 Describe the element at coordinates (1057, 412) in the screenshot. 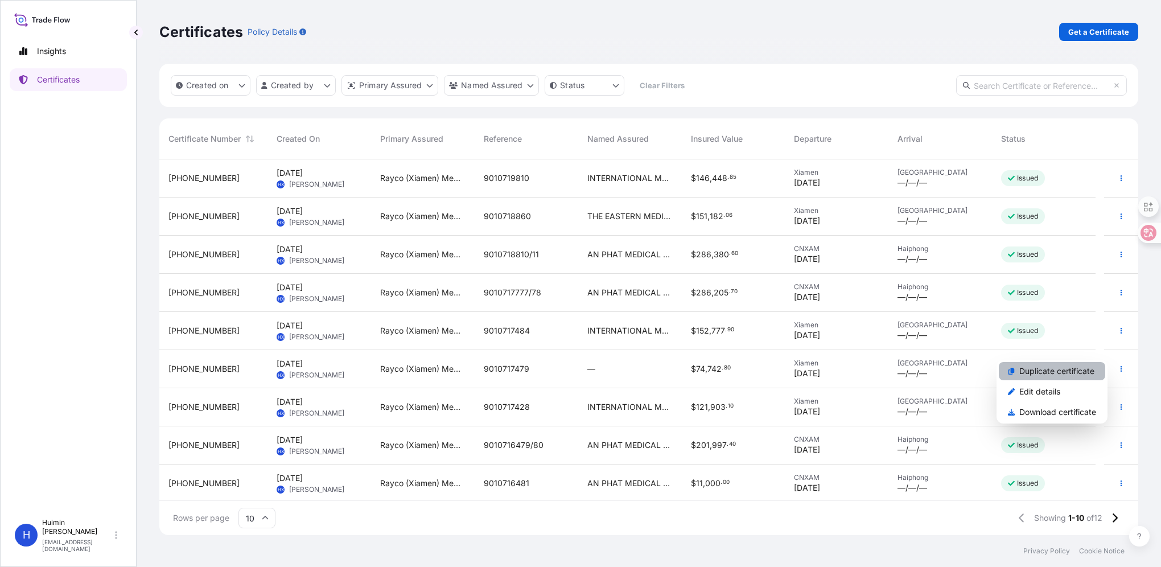

I see `p: Download certificate` at that location.